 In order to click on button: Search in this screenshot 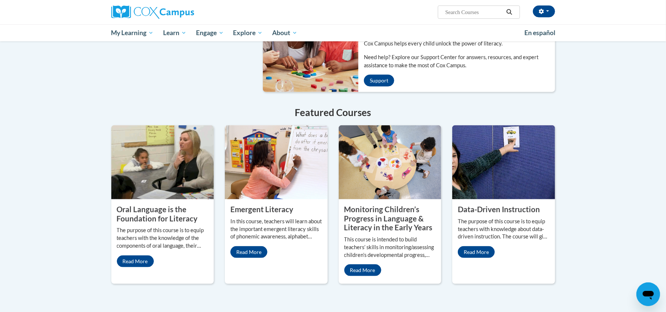, I will do `click(509, 12)`.